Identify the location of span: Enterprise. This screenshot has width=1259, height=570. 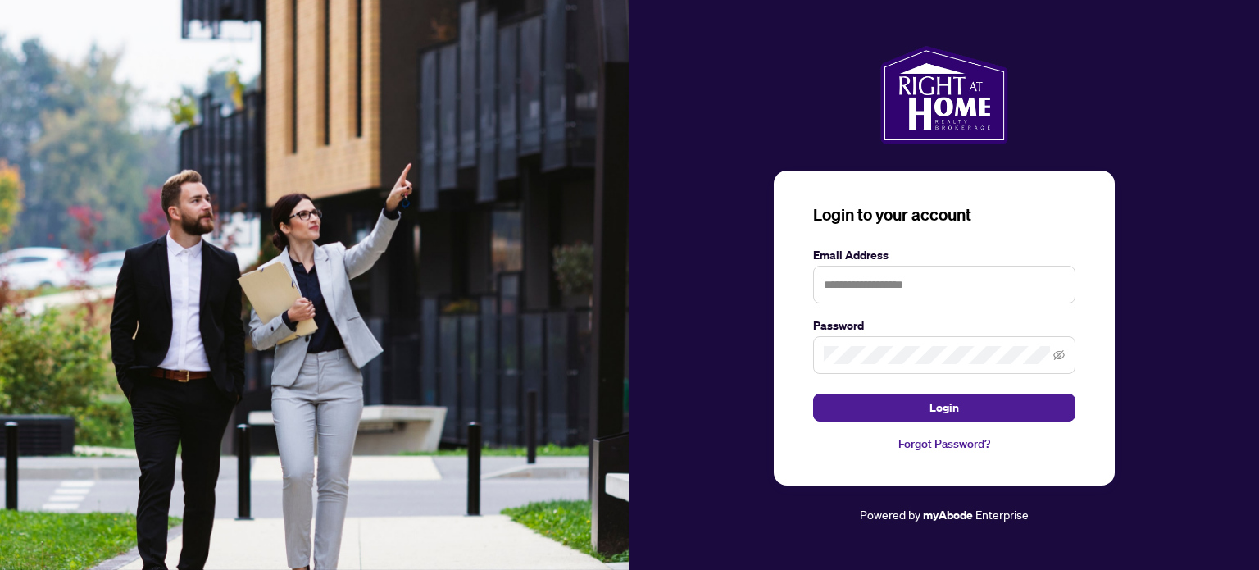
(1002, 514).